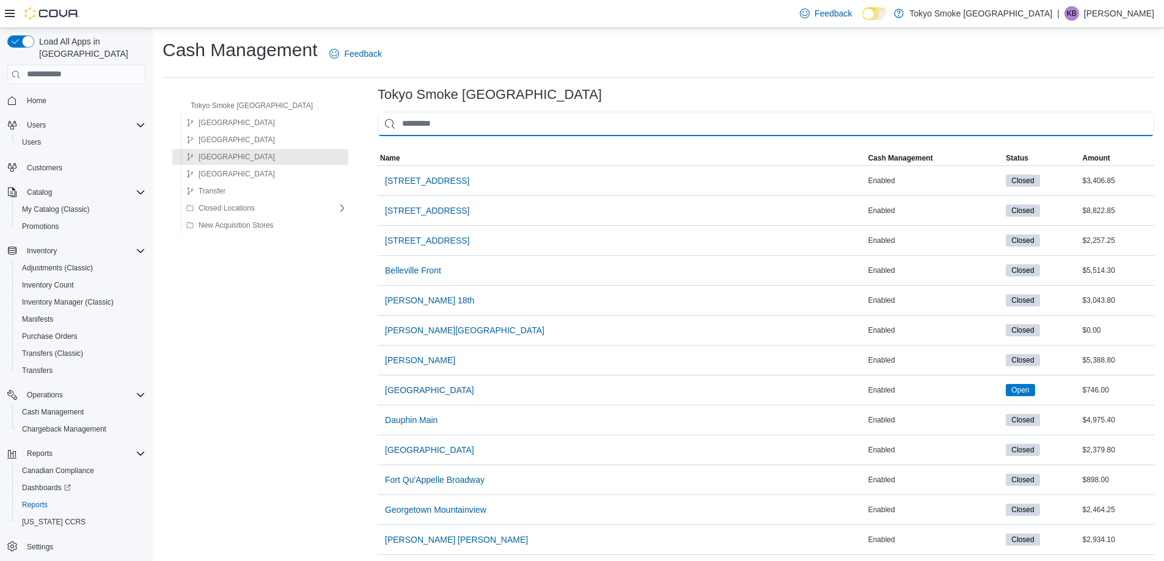 This screenshot has height=561, width=1164. What do you see at coordinates (37, 371) in the screenshot?
I see `a: Transfers` at bounding box center [37, 371].